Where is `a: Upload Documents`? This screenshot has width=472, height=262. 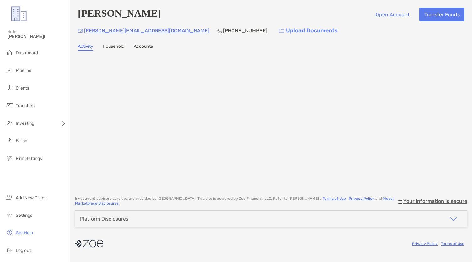 a: Upload Documents is located at coordinates (308, 30).